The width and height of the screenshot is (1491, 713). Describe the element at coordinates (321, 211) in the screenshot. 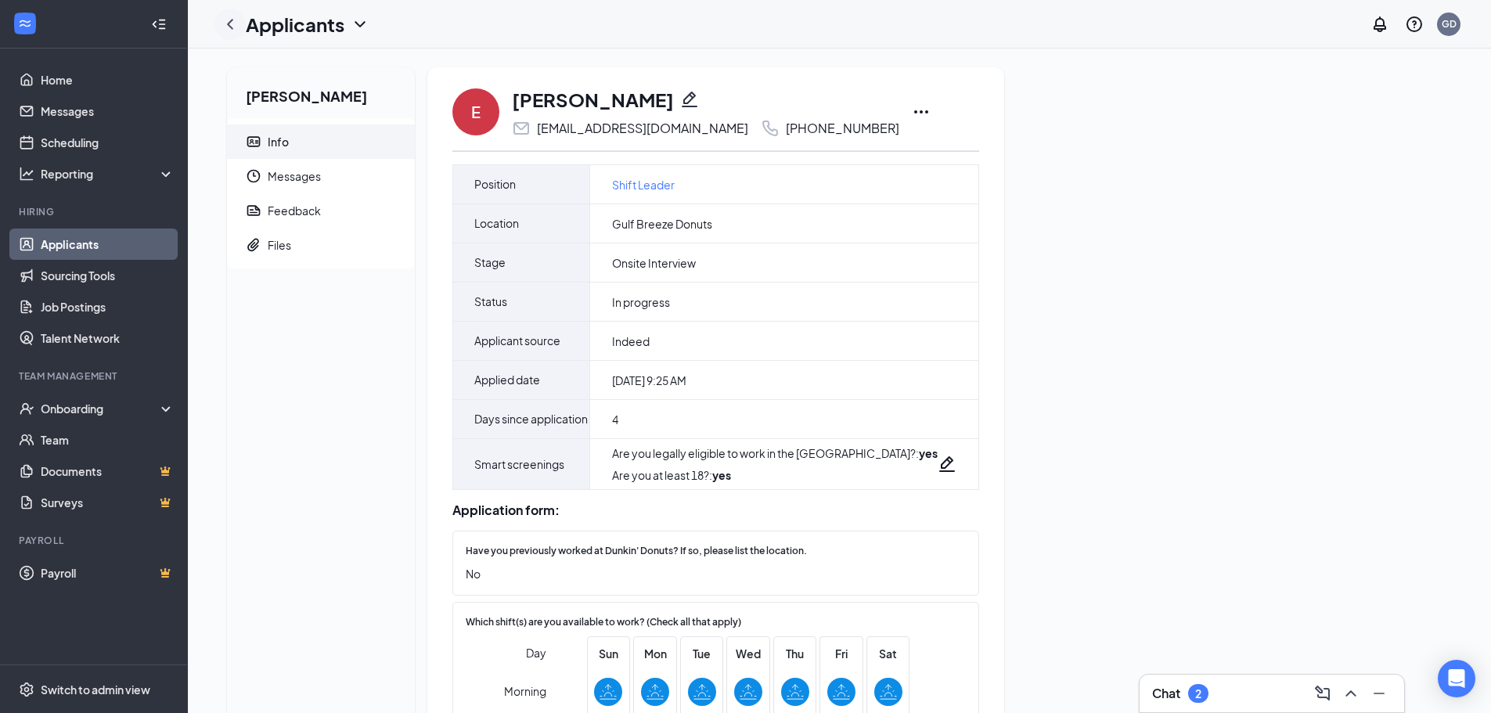

I see `a: ReportFeedback` at that location.